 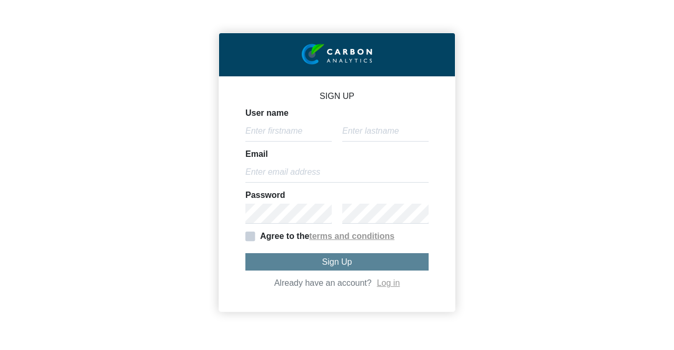 What do you see at coordinates (337, 262) in the screenshot?
I see `button: Sign Up` at bounding box center [337, 262].